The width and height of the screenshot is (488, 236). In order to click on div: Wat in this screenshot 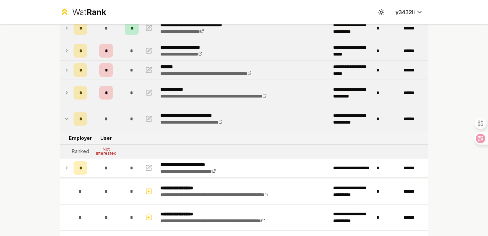, I will do `click(89, 12)`.